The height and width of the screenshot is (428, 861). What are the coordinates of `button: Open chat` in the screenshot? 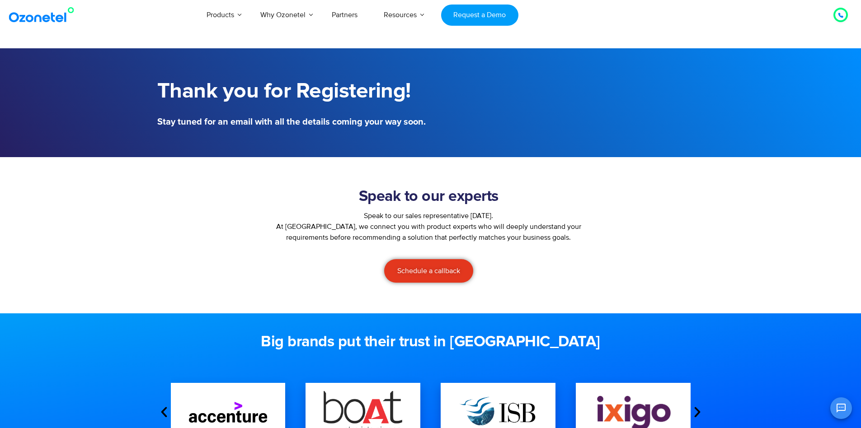 It's located at (841, 408).